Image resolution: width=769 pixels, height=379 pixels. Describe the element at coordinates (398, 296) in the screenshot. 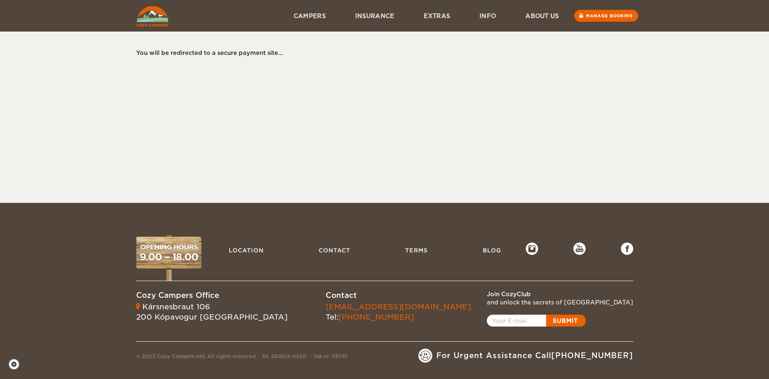

I see `div: Contact` at that location.